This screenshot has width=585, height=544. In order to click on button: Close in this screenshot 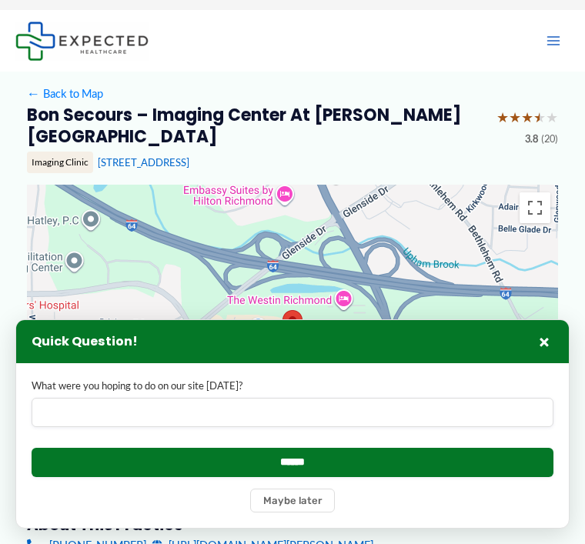, I will do `click(544, 342)`.